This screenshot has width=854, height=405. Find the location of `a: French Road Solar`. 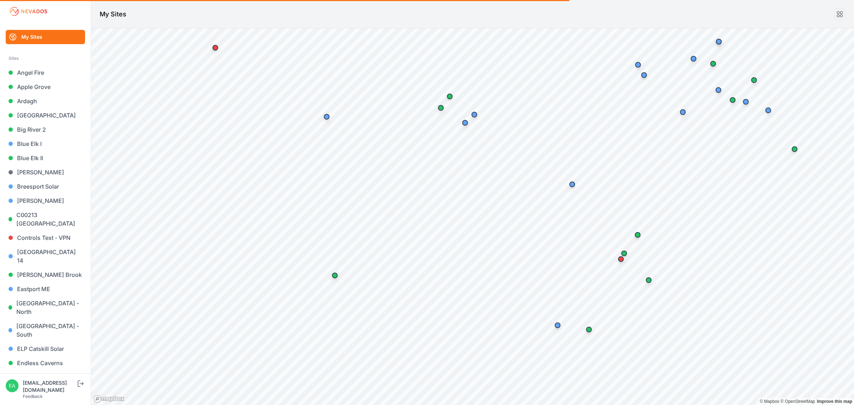

a: French Road Solar is located at coordinates (45, 377).